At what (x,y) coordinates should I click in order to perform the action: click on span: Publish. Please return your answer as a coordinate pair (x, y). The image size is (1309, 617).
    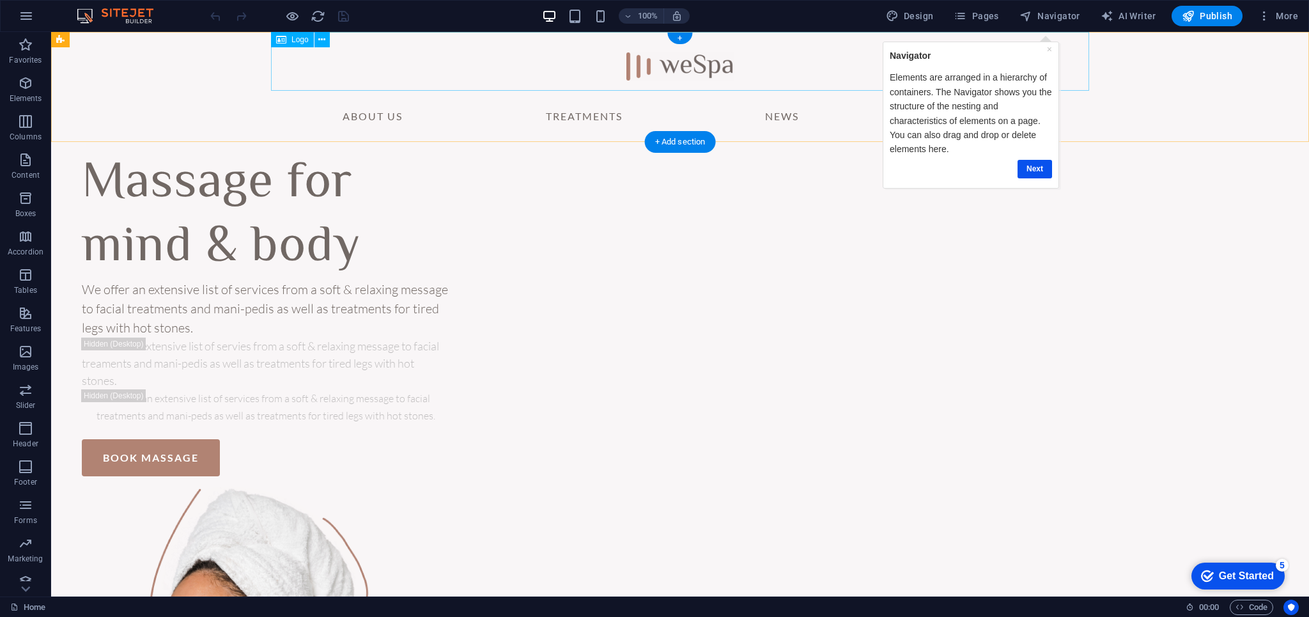
    Looking at the image, I should click on (1207, 16).